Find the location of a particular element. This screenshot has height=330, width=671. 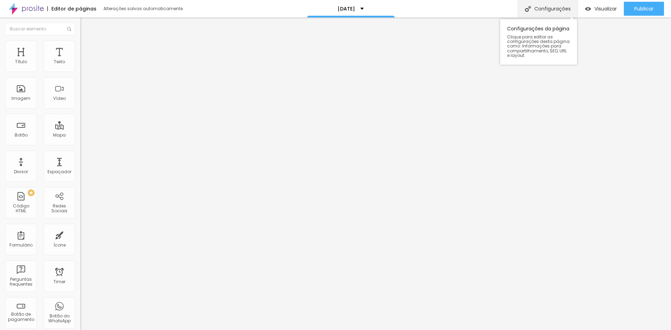

input: Buscar elemento is located at coordinates (40, 29).